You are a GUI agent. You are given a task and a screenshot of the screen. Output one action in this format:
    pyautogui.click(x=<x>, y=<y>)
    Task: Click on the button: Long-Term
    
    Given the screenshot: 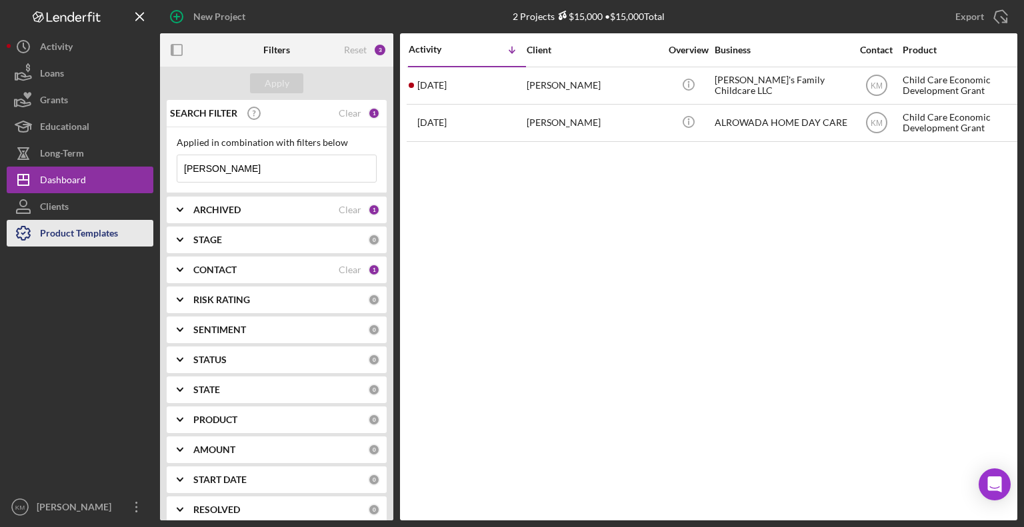 What is the action you would take?
    pyautogui.click(x=80, y=153)
    